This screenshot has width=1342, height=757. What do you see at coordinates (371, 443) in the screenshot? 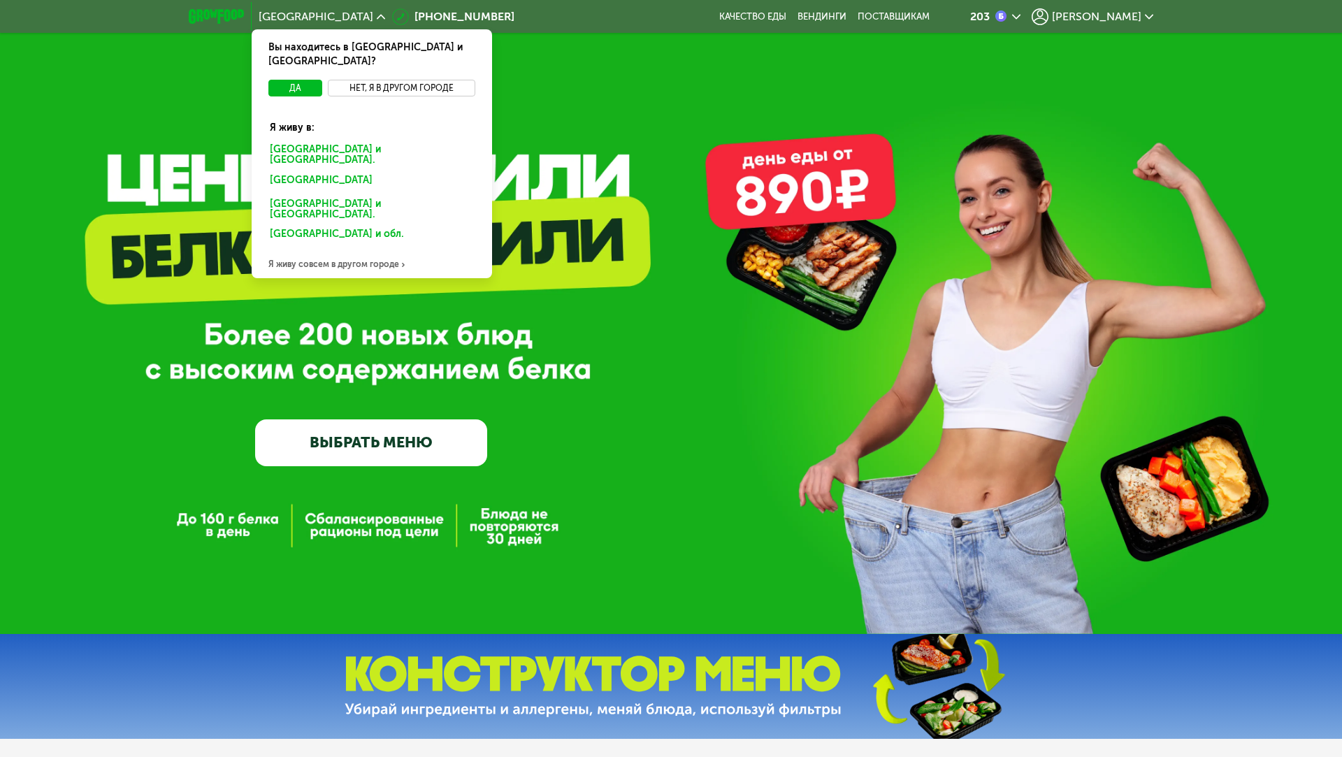
I see `a: ВЫБРАТЬ МЕНЮ` at bounding box center [371, 443].